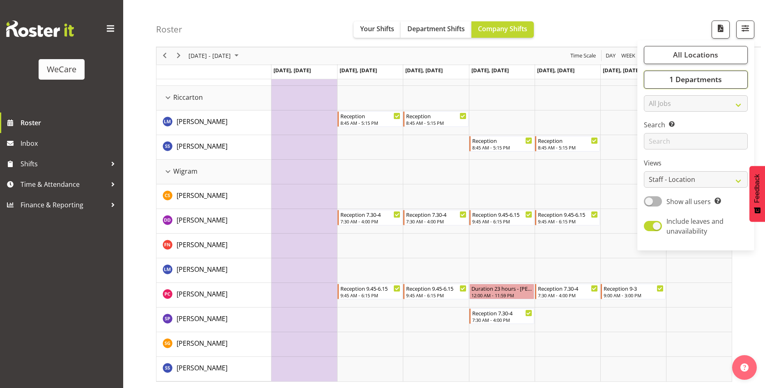 This screenshot has height=388, width=765. I want to click on button: Feedback - Show survey, so click(757, 194).